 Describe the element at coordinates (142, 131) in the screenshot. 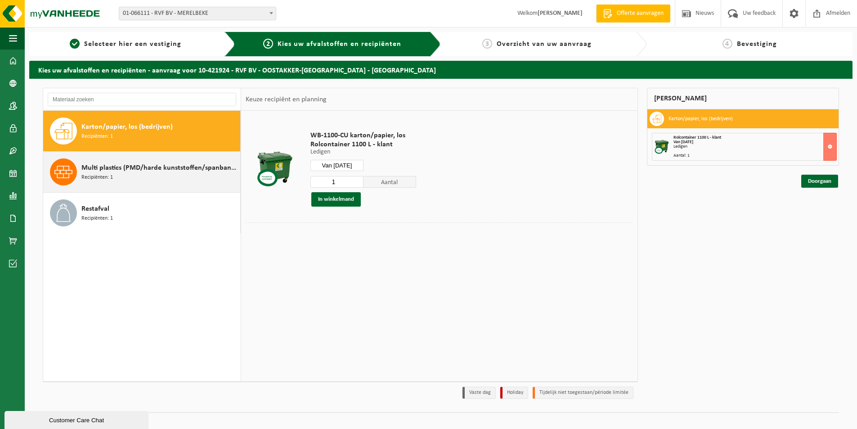

I see `button: Karton/papier, los (bedrijven) Recipiënten: 1` at that location.